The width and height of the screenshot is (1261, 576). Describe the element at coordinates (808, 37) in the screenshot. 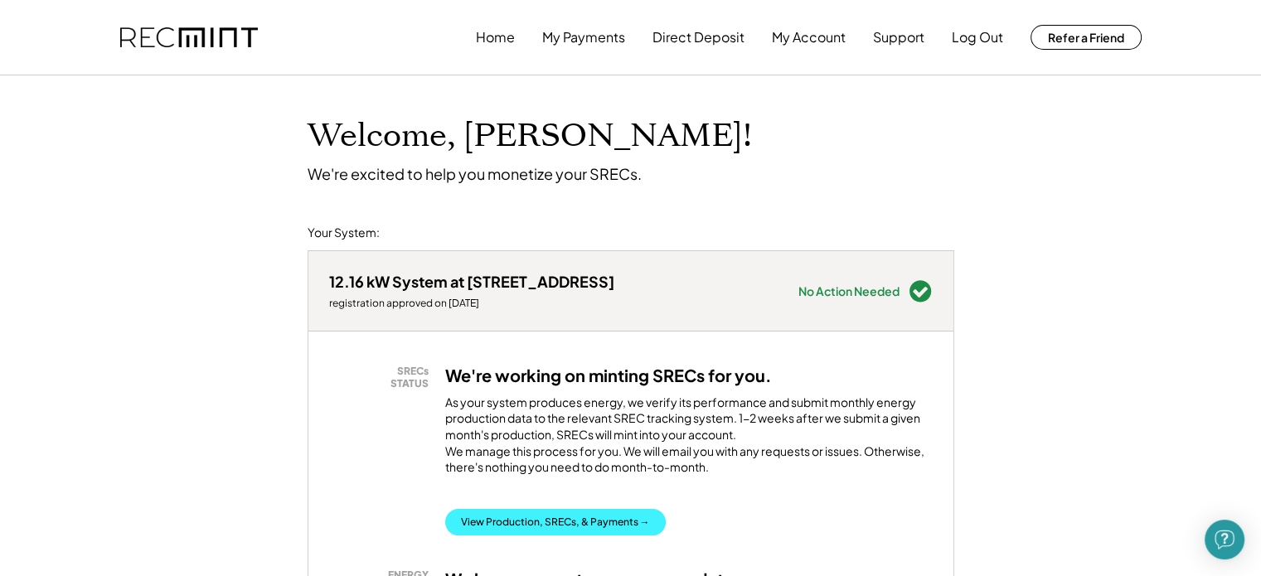

I see `button: My Account` at that location.